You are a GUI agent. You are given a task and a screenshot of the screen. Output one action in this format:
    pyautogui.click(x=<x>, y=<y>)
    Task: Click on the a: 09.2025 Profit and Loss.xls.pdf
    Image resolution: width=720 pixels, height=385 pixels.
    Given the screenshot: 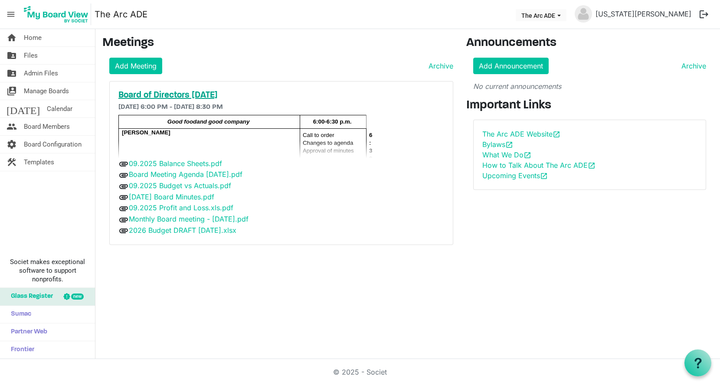 What is the action you would take?
    pyautogui.click(x=181, y=208)
    